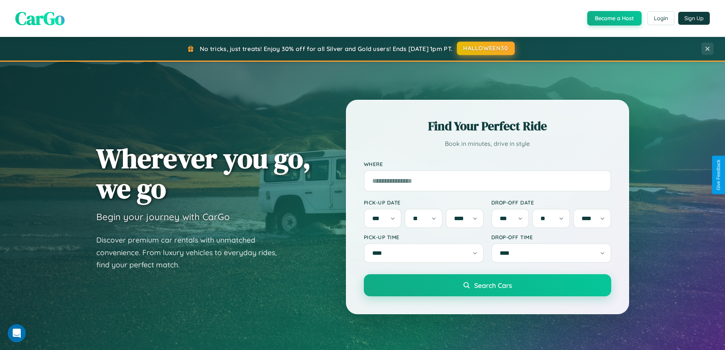 The width and height of the screenshot is (725, 350). I want to click on label: Drop-off Time, so click(551, 237).